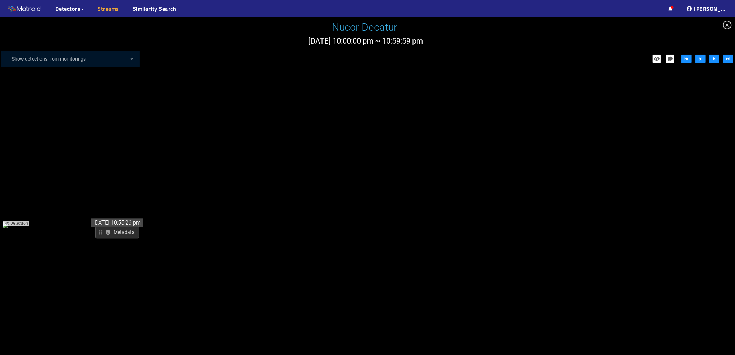  What do you see at coordinates (687, 59) in the screenshot?
I see `span: fast-backward` at bounding box center [687, 59].